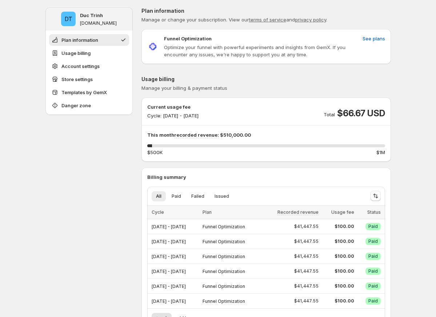  What do you see at coordinates (196, 135) in the screenshot?
I see `span: recorded revenue:` at bounding box center [196, 135].